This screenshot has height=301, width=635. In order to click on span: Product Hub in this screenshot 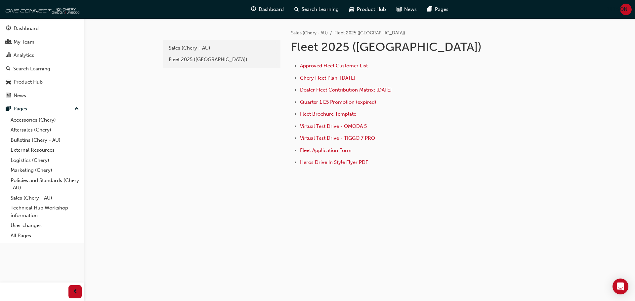, I will do `click(371, 9)`.